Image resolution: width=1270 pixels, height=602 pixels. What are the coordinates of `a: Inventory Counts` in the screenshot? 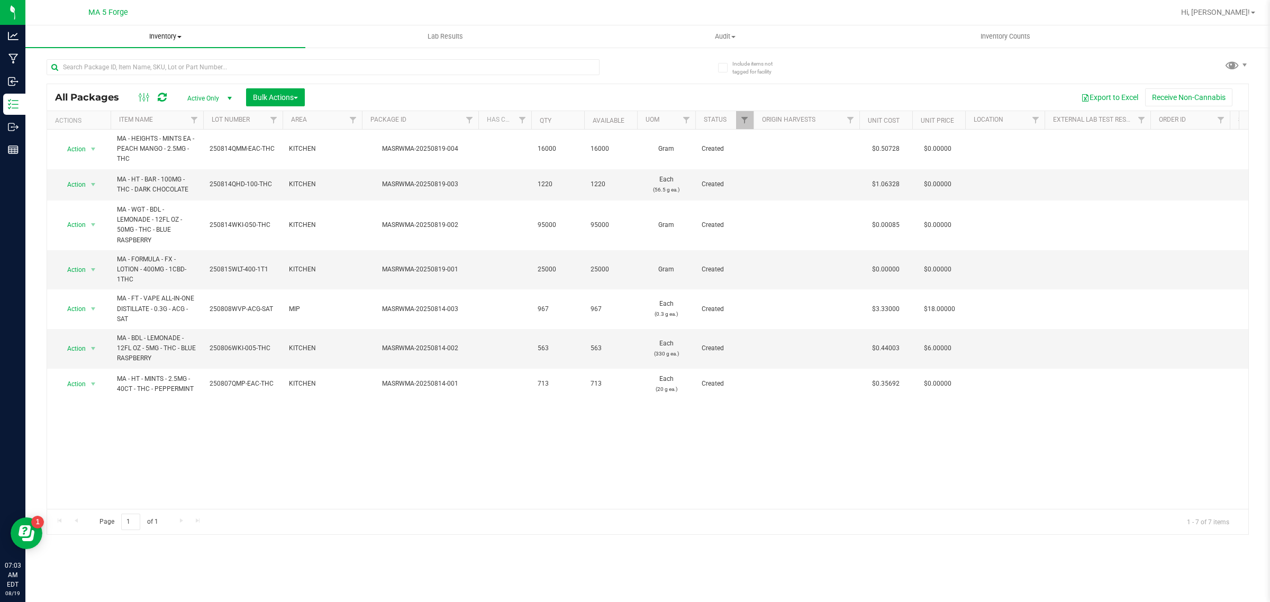 It's located at (1006, 37).